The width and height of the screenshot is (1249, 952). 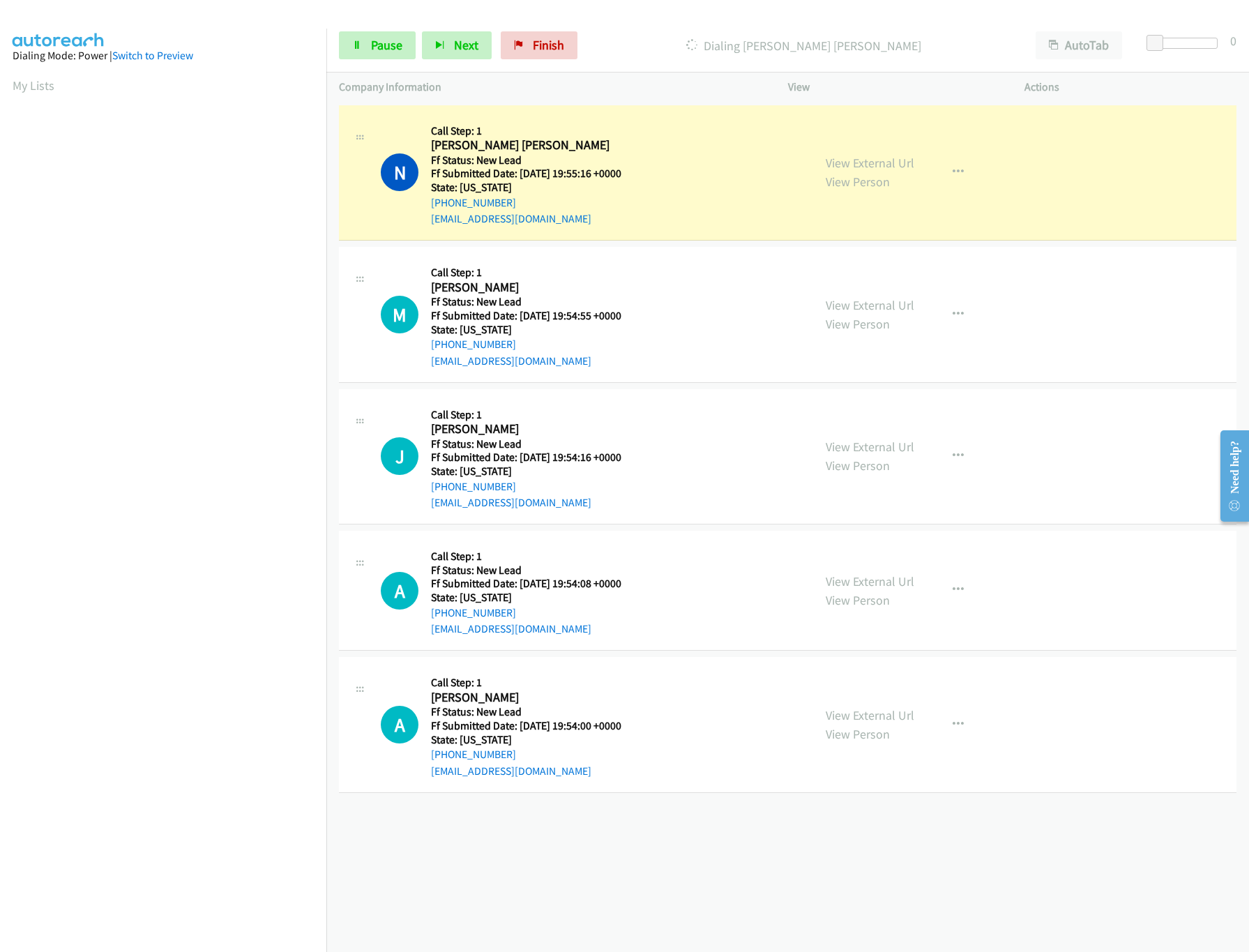 What do you see at coordinates (1131, 87) in the screenshot?
I see `p: Actions` at bounding box center [1131, 87].